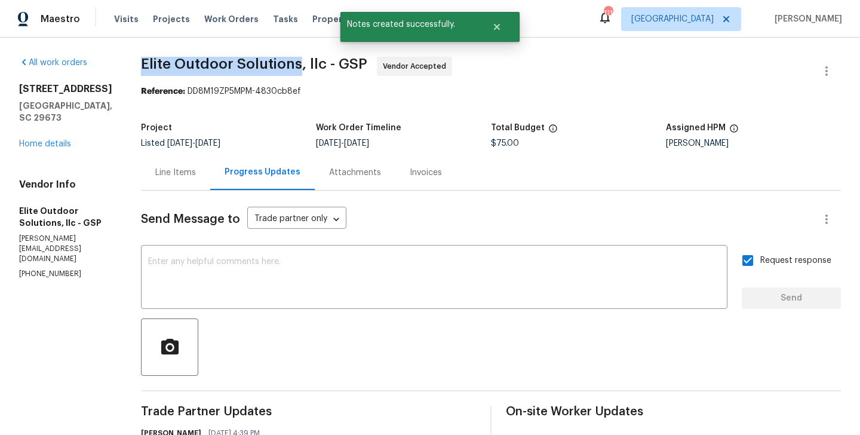 Image resolution: width=860 pixels, height=435 pixels. I want to click on div: Progress Updates, so click(262, 172).